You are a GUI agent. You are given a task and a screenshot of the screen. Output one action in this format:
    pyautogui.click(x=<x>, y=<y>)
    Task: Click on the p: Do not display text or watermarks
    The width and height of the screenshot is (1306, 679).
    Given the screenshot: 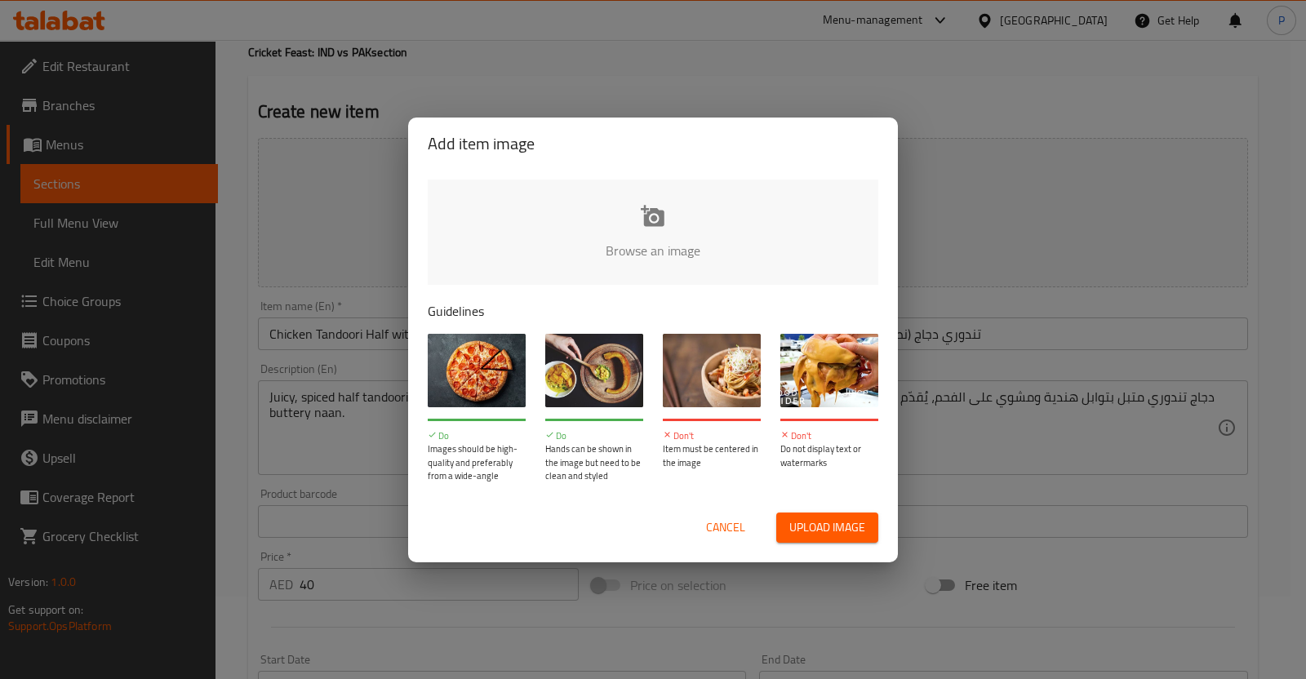 What is the action you would take?
    pyautogui.click(x=829, y=455)
    